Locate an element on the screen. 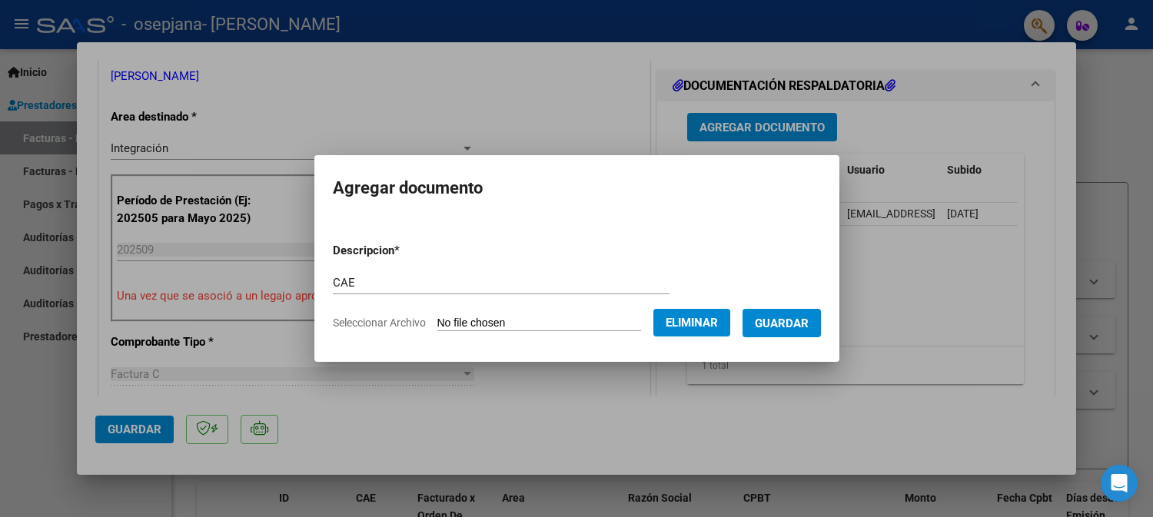  span: Guardar is located at coordinates (782, 324).